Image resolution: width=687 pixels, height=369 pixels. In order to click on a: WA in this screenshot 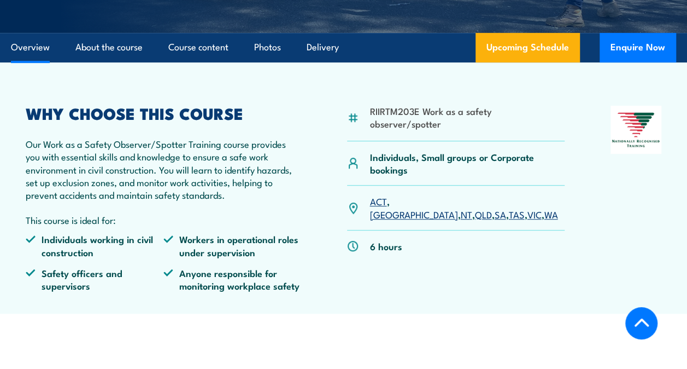, I will do `click(551, 214)`.